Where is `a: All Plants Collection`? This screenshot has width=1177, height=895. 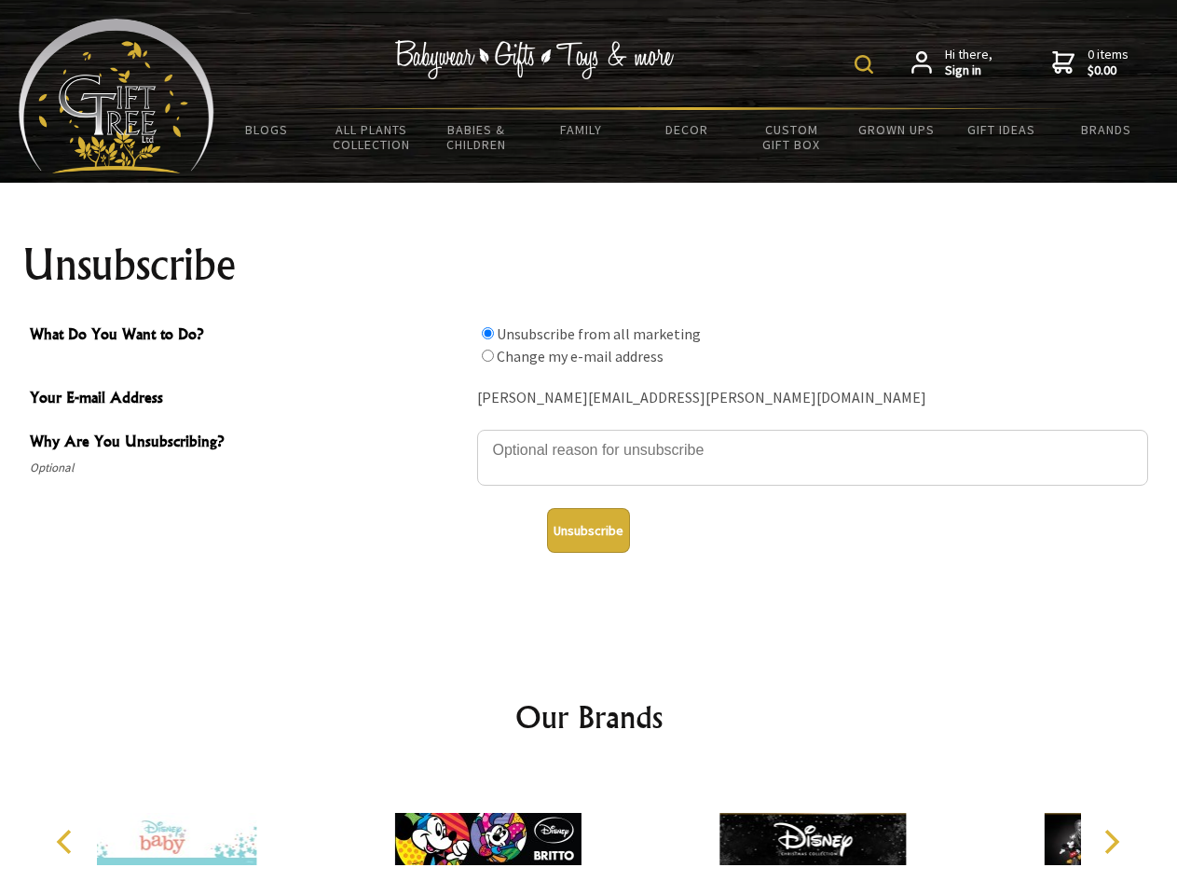
a: All Plants Collection is located at coordinates (372, 137).